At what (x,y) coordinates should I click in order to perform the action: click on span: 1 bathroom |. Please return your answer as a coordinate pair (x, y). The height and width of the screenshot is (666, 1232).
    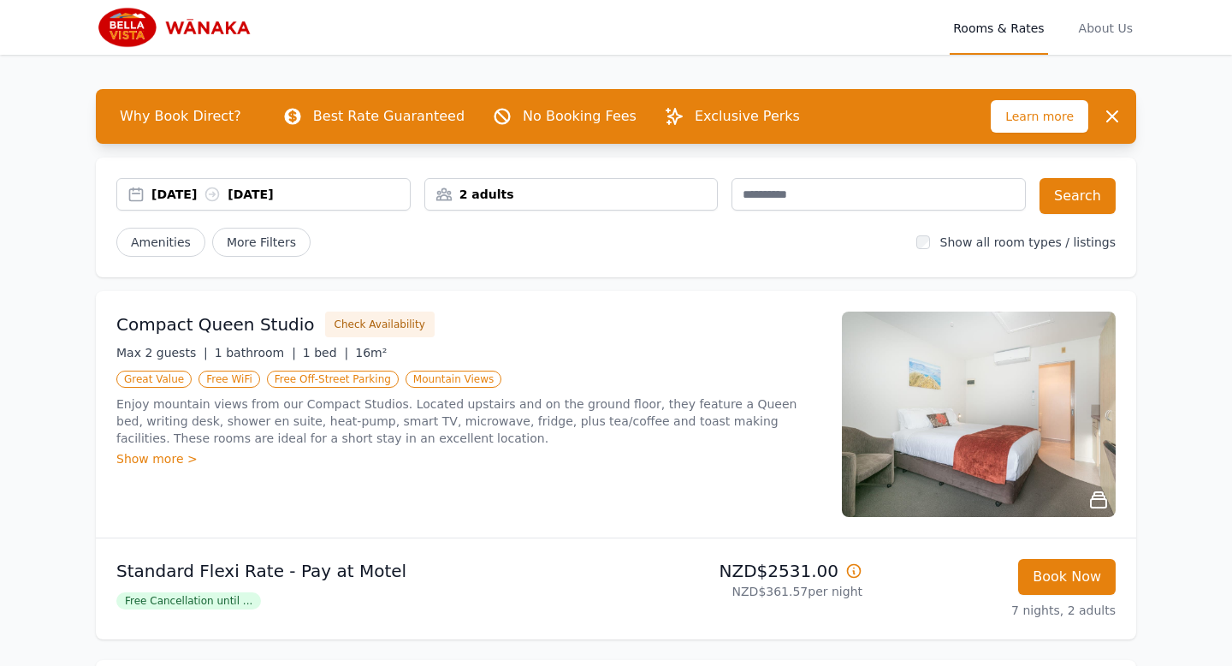
    Looking at the image, I should click on (255, 353).